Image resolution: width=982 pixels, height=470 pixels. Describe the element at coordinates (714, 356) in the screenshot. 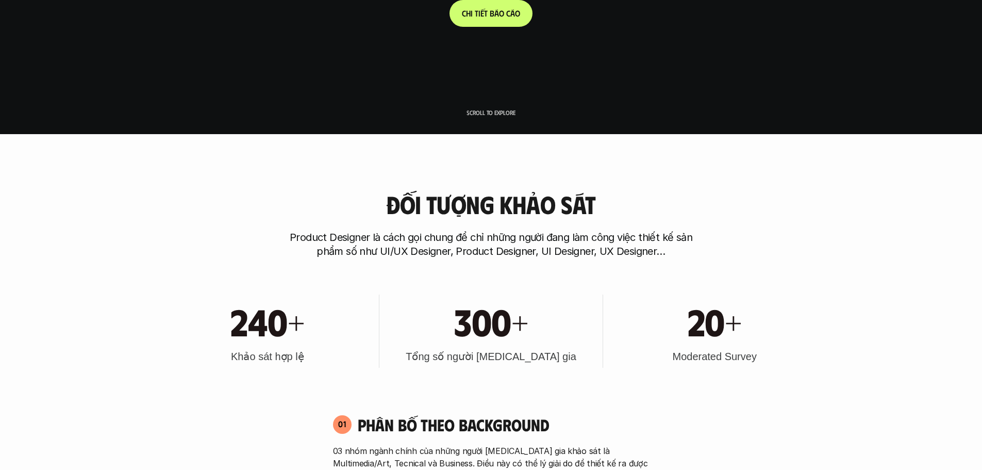

I see `h3: Moderated Survey` at that location.